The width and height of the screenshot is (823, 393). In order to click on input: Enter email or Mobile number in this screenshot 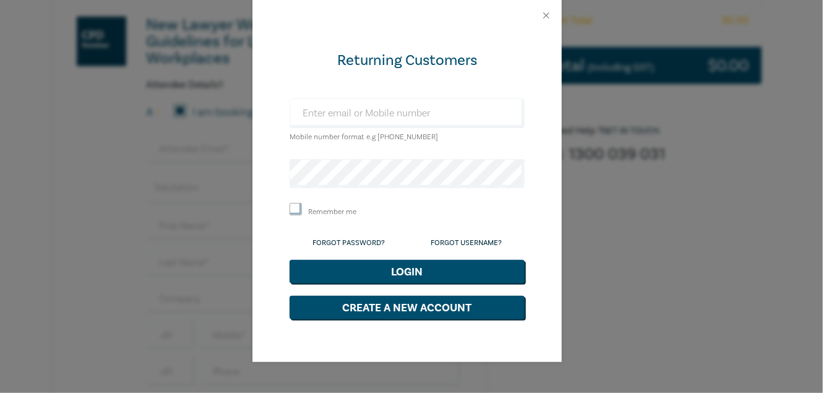, I will do `click(407, 113)`.